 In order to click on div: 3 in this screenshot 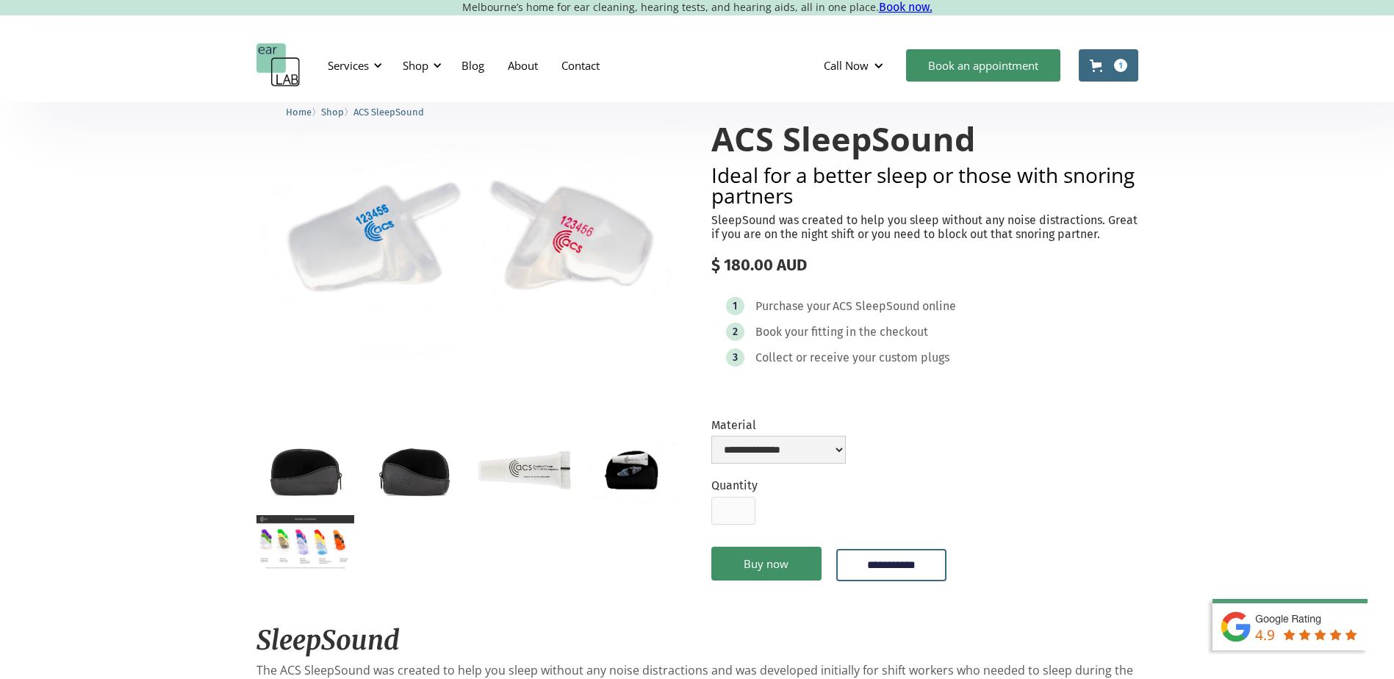, I will do `click(735, 357)`.